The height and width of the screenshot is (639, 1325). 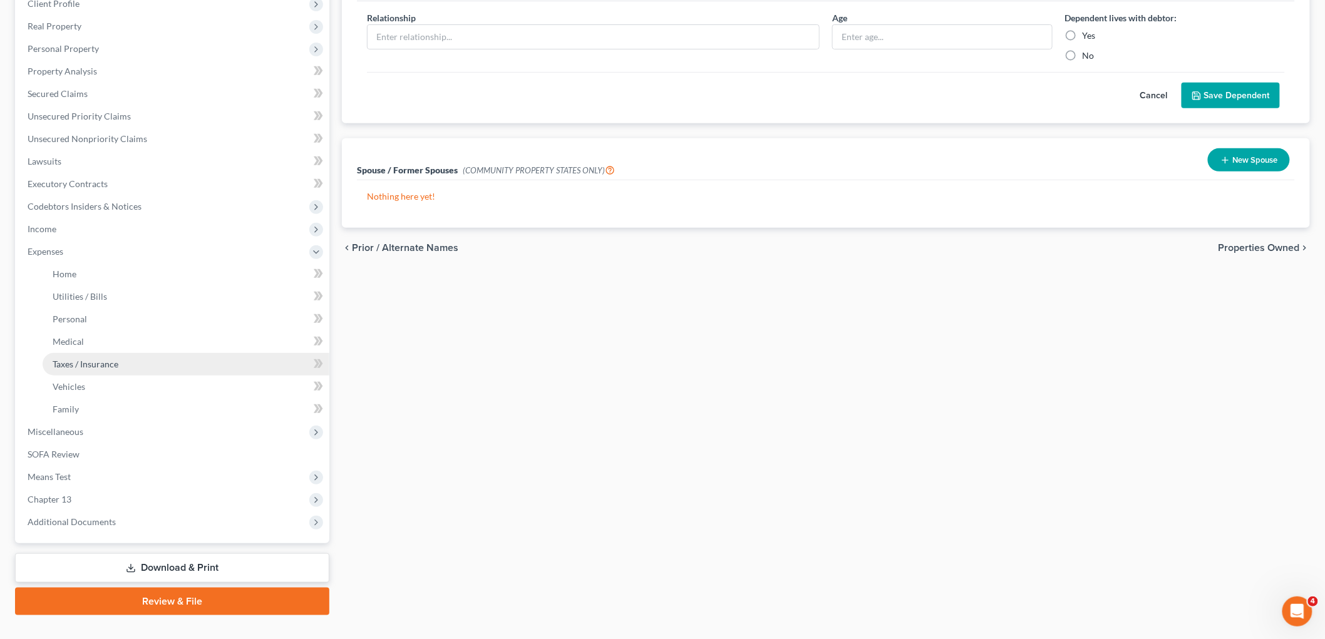 What do you see at coordinates (68, 183) in the screenshot?
I see `span: Executory Contracts` at bounding box center [68, 183].